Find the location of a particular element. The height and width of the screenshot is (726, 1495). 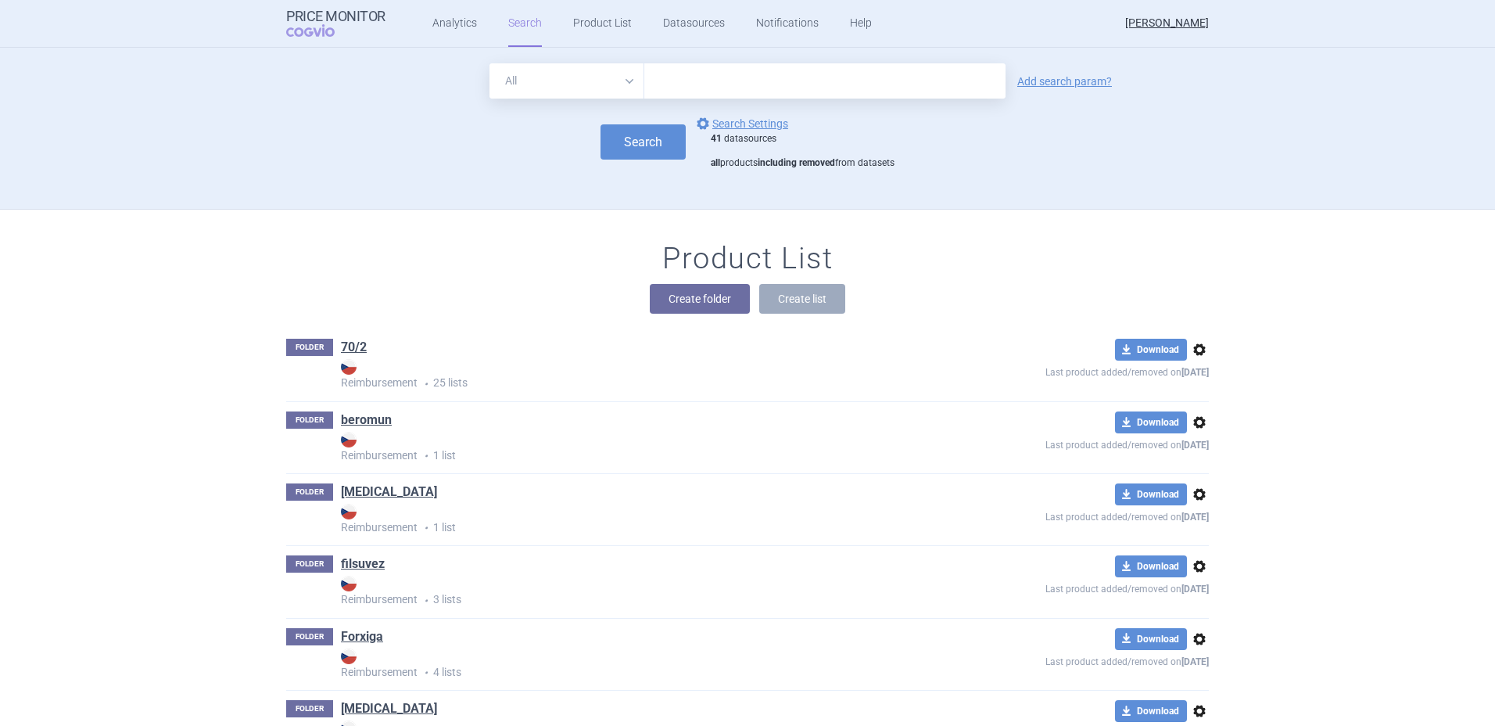

div: datasources products from datasets is located at coordinates (802, 151).